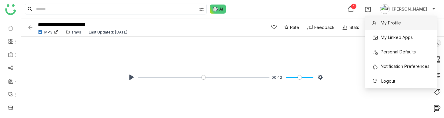 Image resolution: width=444 pixels, height=118 pixels. I want to click on img: help.svg, so click(368, 10).